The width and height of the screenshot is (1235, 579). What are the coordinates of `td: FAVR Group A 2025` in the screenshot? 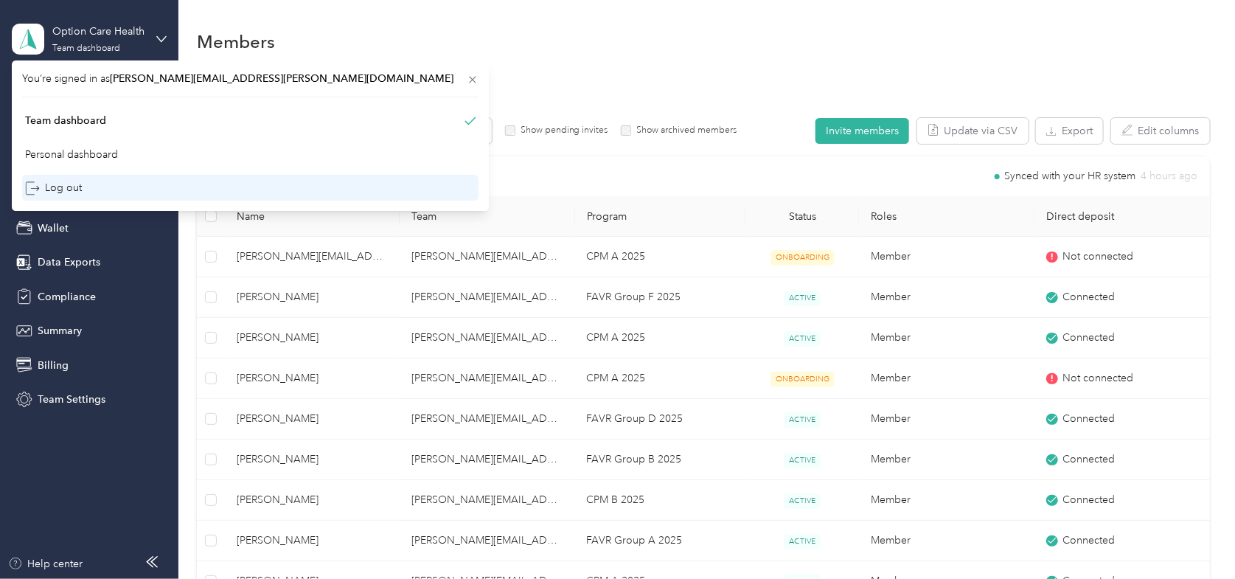 It's located at (660, 540).